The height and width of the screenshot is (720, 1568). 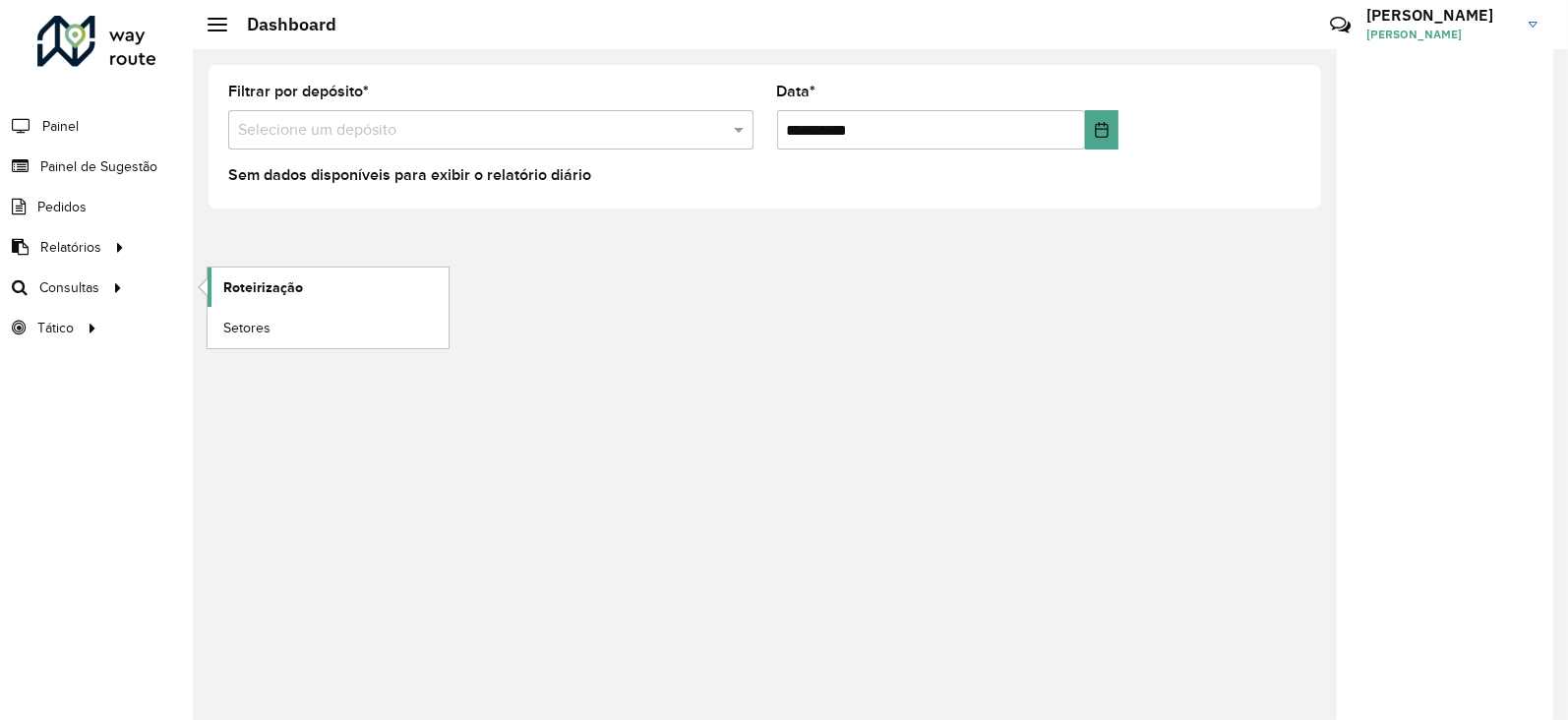 What do you see at coordinates (55, 328) in the screenshot?
I see `span: Tático` at bounding box center [55, 328].